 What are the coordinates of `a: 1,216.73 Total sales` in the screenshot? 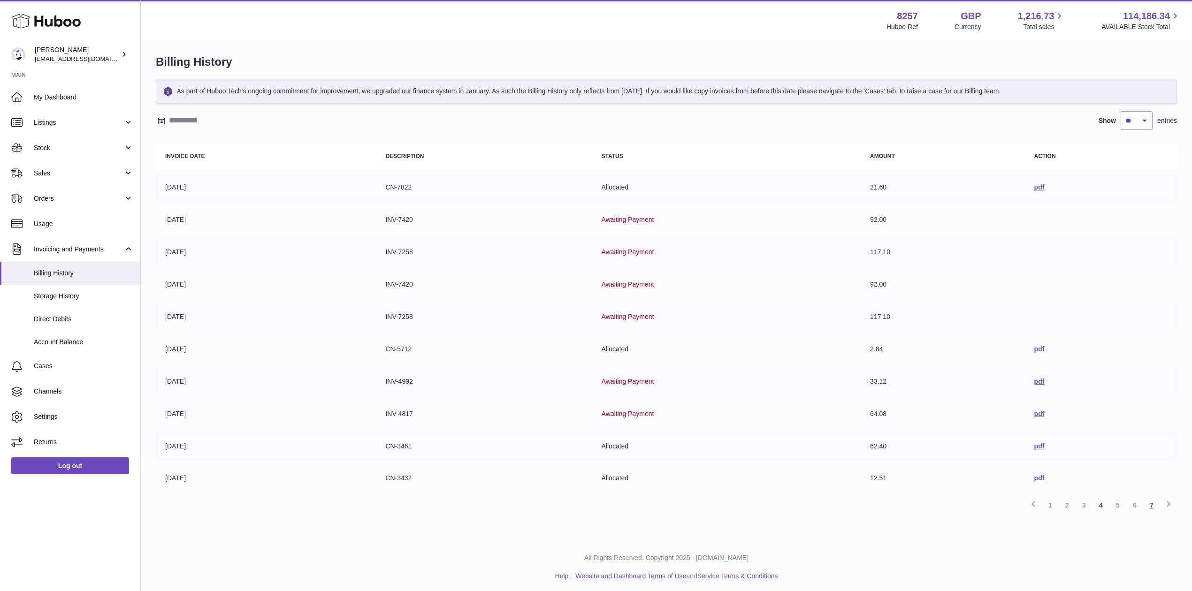 It's located at (1041, 21).